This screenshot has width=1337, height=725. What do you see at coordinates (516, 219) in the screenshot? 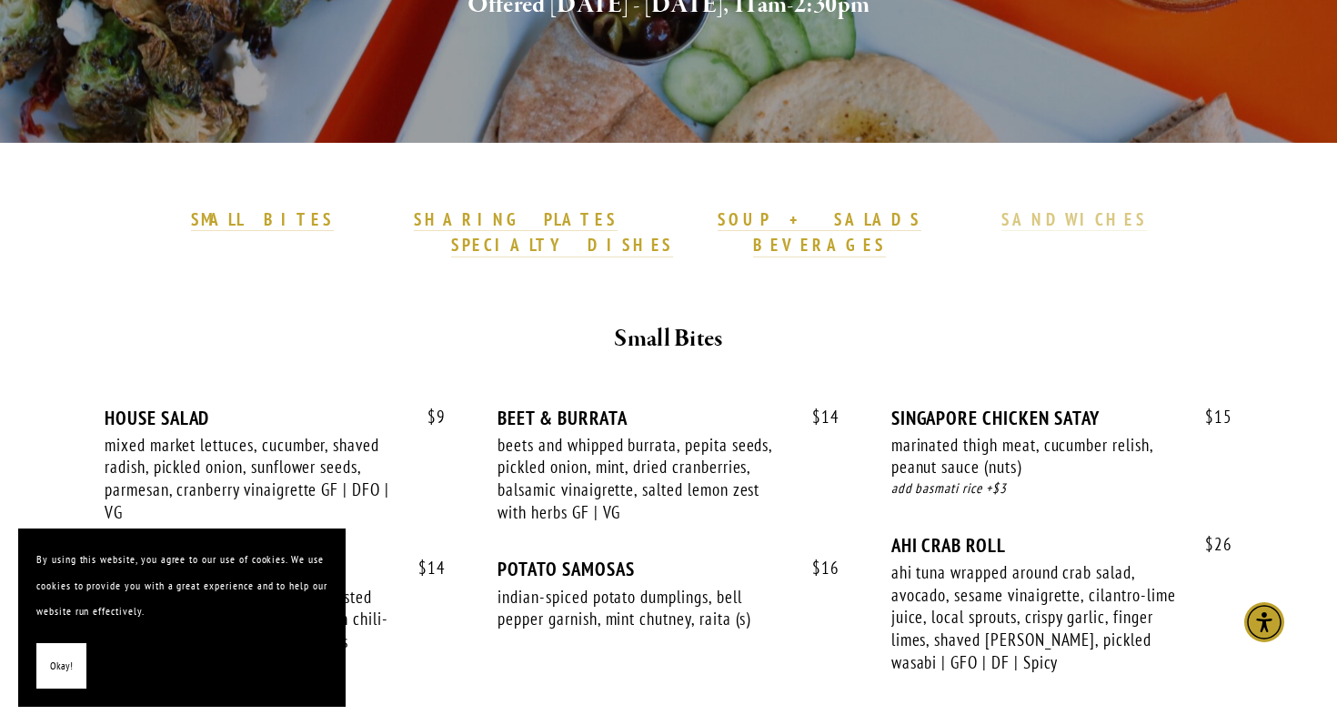
I see `strong: SHARING PLATES` at bounding box center [516, 219].